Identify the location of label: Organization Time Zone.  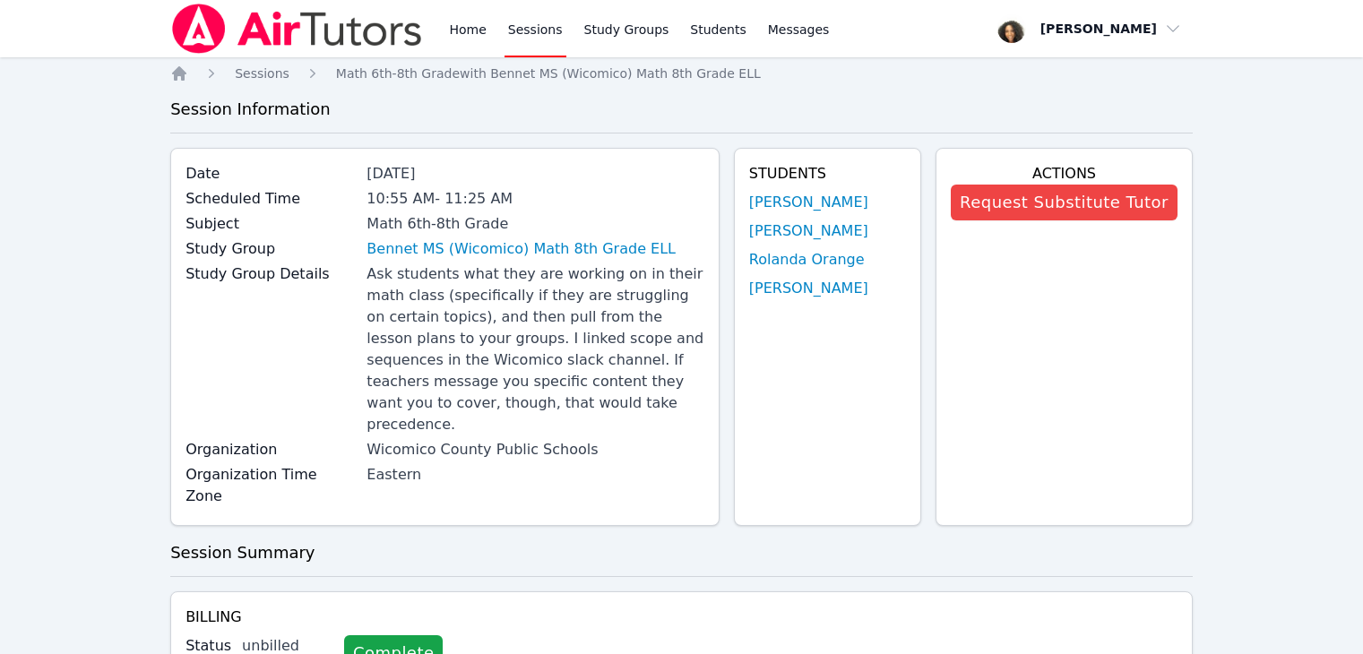
(271, 486).